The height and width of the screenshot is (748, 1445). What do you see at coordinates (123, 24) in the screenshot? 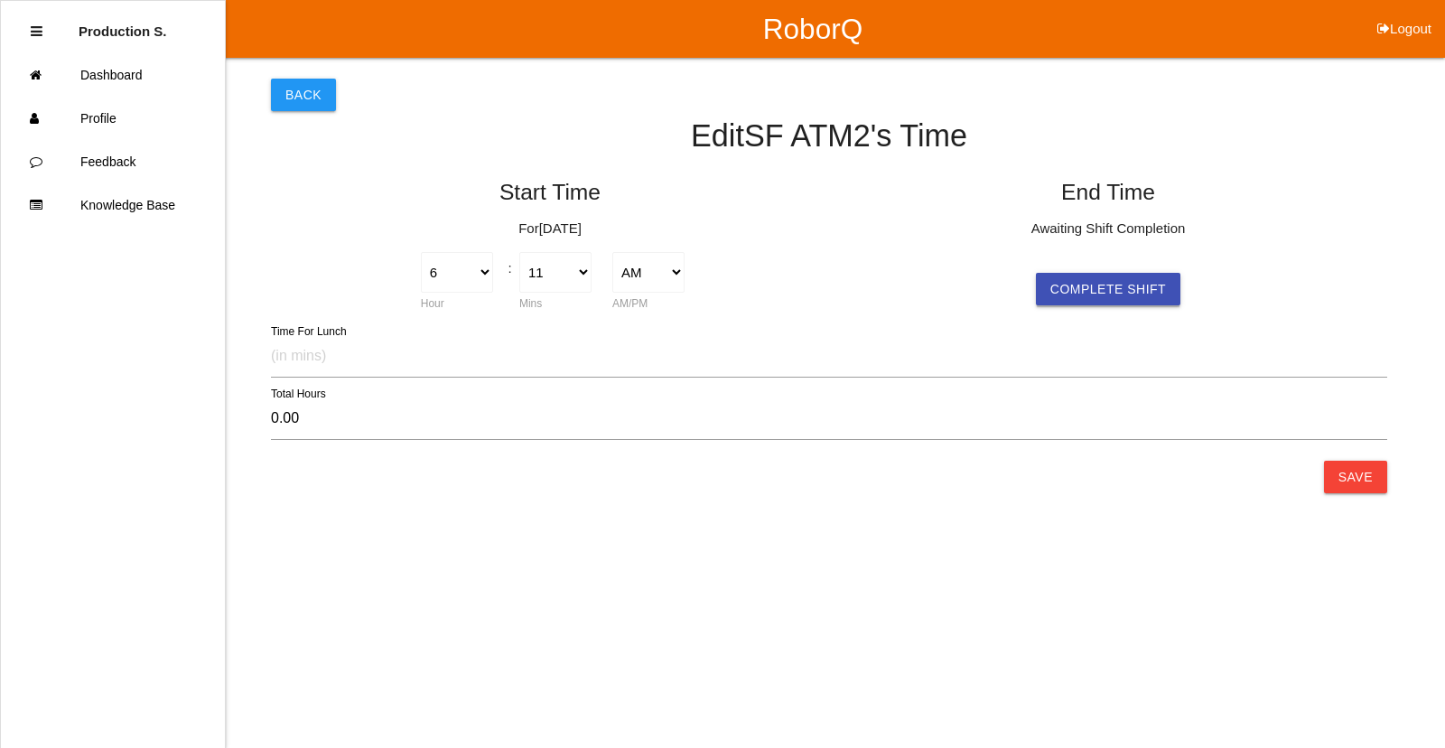
I see `p: Production Shifts` at bounding box center [123, 24].